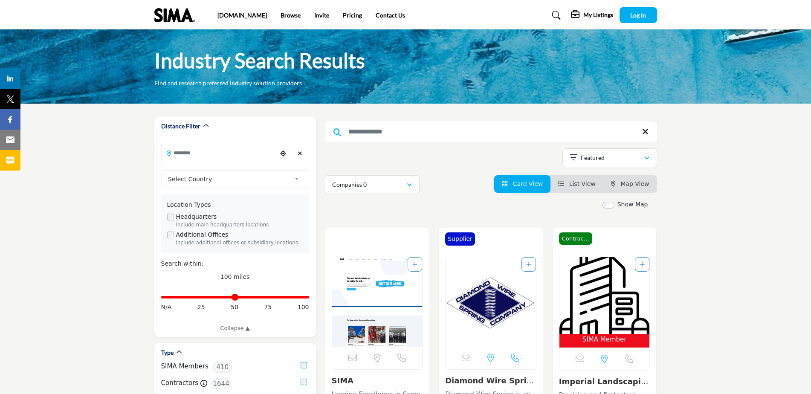 The image size is (811, 394). I want to click on span: 100 miles, so click(235, 277).